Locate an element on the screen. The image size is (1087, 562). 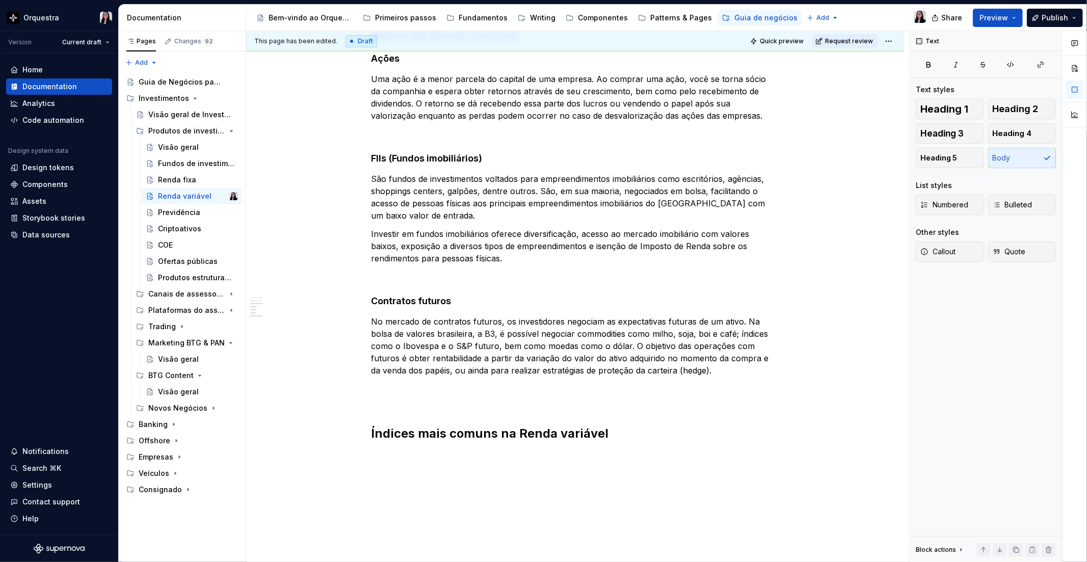
span: Bulleted is located at coordinates (1013, 205).